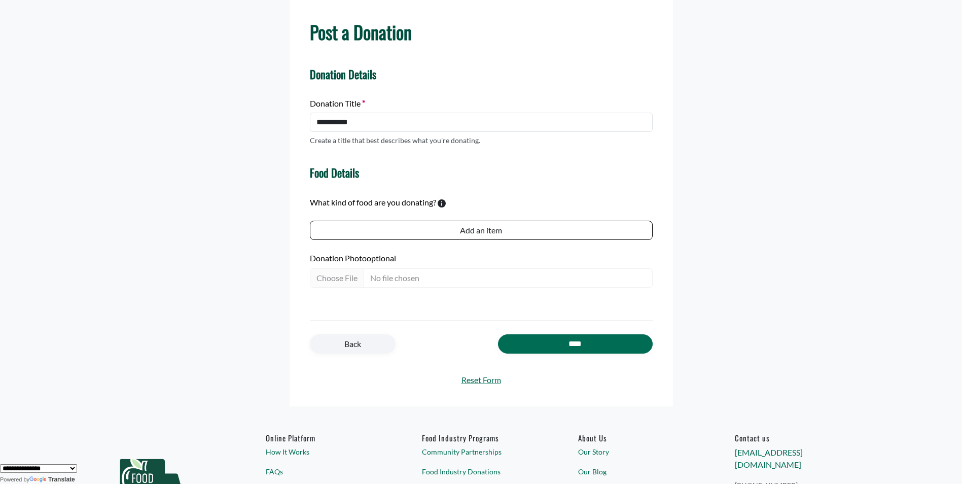 The image size is (962, 484). I want to click on a: Back, so click(353, 344).